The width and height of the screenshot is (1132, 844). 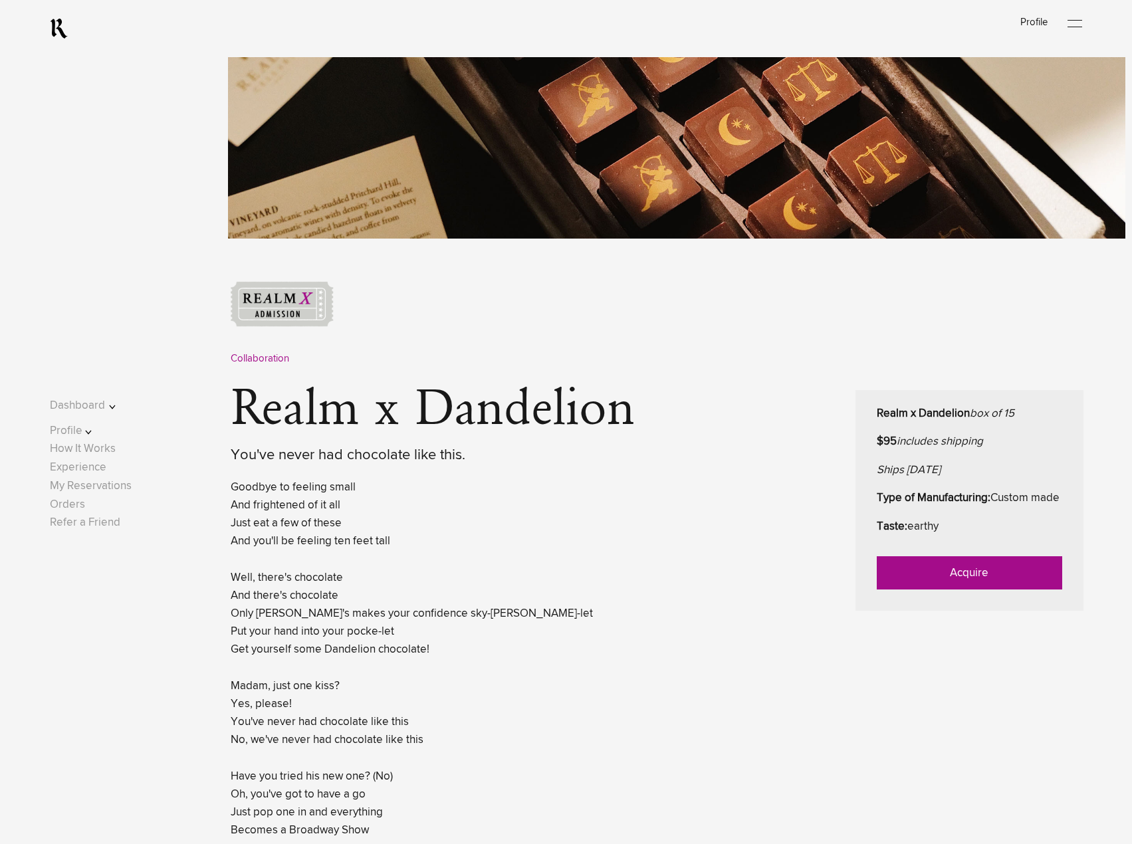 I want to click on a: My Reservations, so click(x=90, y=486).